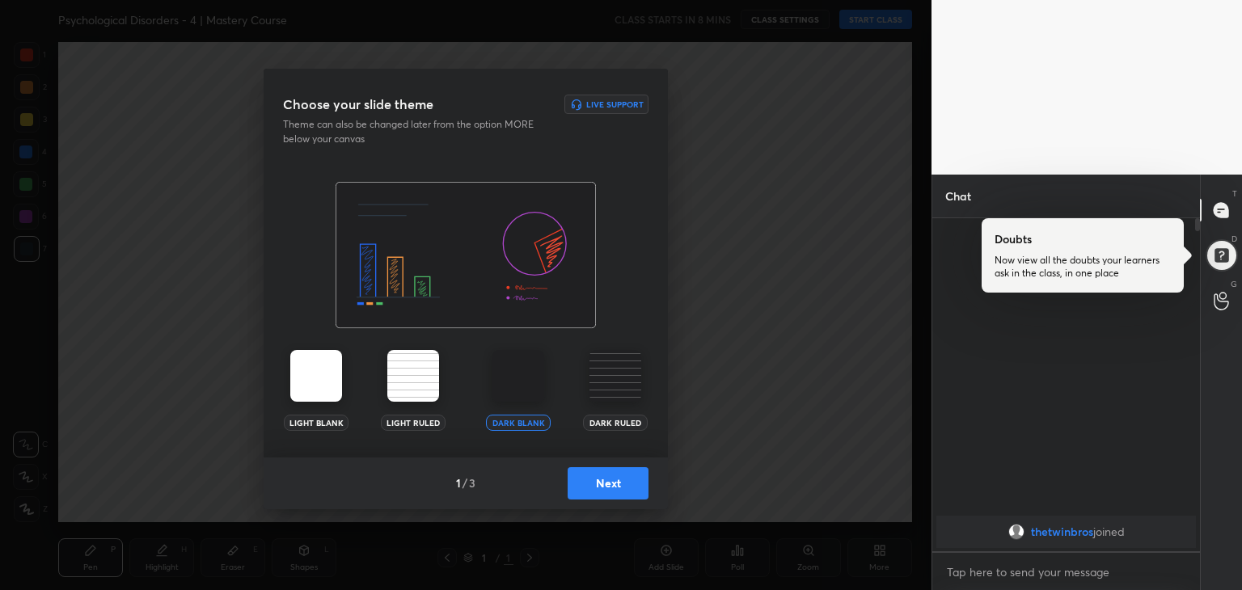  Describe the element at coordinates (358, 104) in the screenshot. I see `h3: Choose your slide theme` at that location.